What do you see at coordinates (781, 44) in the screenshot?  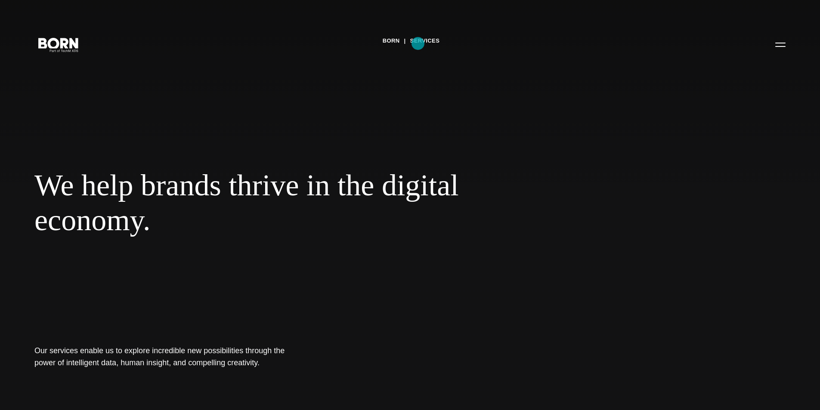 I see `button: Open` at bounding box center [781, 44].